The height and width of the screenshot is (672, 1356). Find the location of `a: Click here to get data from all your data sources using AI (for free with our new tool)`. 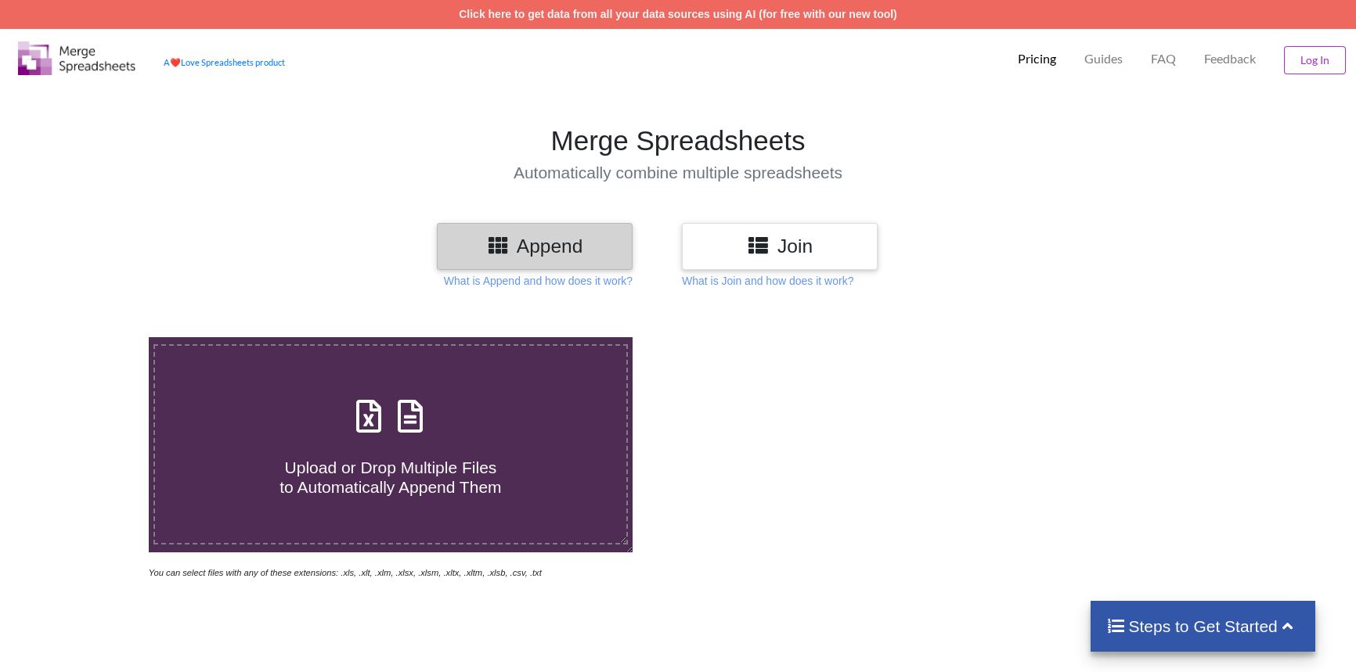

a: Click here to get data from all your data sources using AI (for free with our new tool) is located at coordinates (678, 14).